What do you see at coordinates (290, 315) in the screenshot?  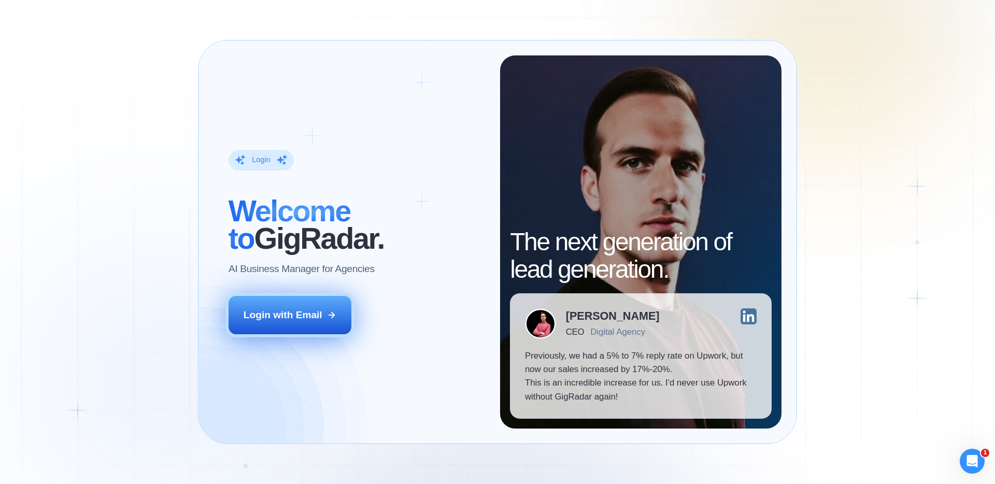 I see `button: Login with Email` at bounding box center [290, 315].